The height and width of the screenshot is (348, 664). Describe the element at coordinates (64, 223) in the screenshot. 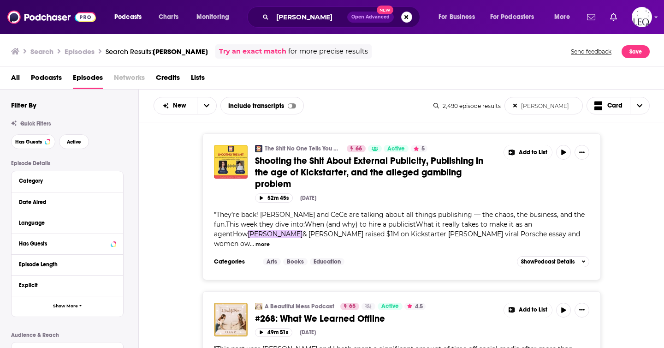

I see `div: Language` at that location.